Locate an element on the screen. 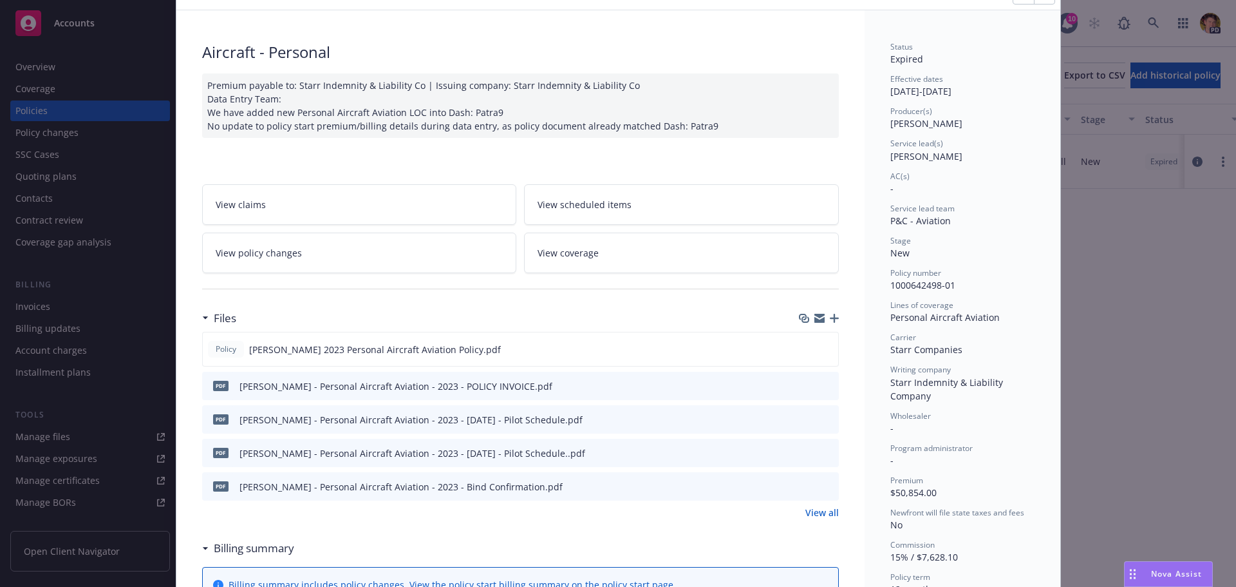  span: No is located at coordinates (896, 524).